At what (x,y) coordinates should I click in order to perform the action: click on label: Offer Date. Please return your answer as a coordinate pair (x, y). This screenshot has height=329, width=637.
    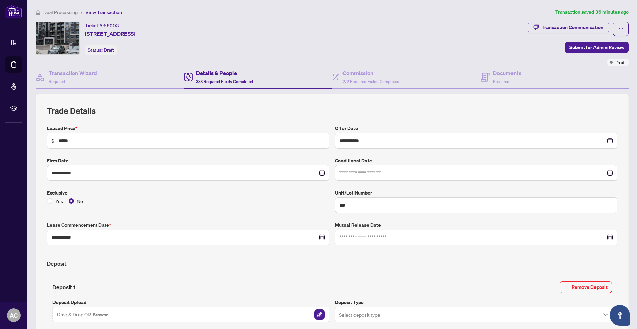
    Looking at the image, I should click on (476, 128).